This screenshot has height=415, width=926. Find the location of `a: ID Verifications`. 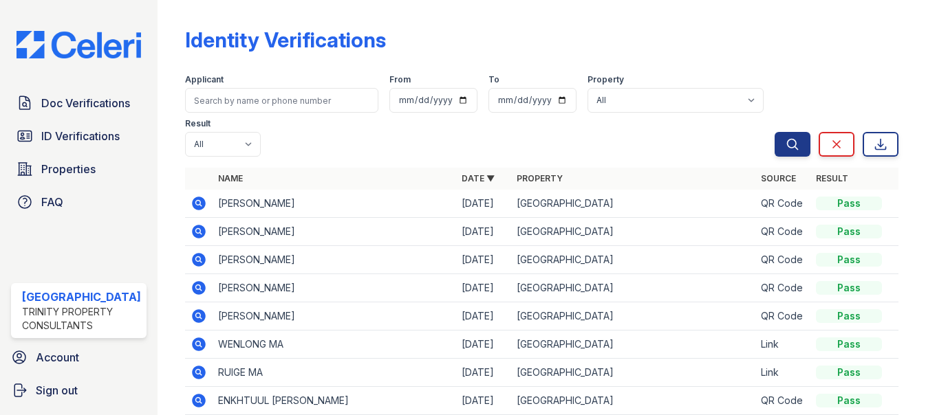

a: ID Verifications is located at coordinates (78, 136).